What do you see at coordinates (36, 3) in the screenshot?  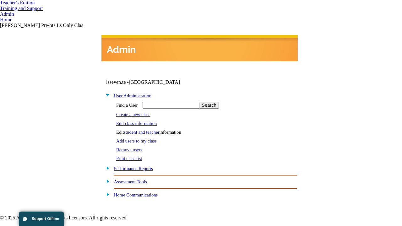 I see `img: teacher_arrow.png` at bounding box center [36, 3].